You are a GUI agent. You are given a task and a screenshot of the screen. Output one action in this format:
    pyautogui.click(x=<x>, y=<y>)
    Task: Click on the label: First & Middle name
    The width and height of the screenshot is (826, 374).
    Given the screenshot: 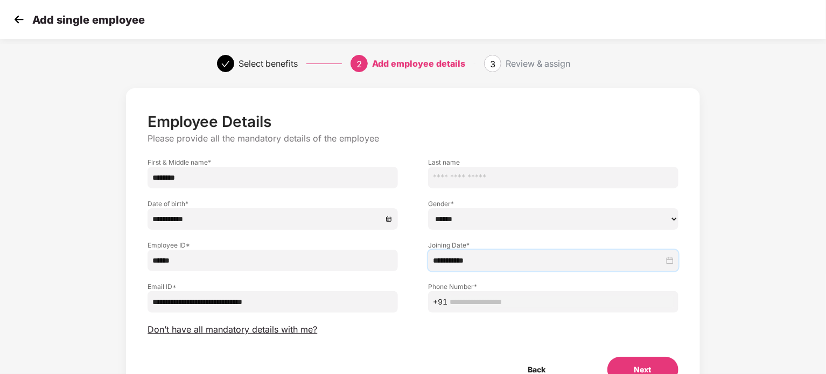 What is the action you would take?
    pyautogui.click(x=272, y=162)
    